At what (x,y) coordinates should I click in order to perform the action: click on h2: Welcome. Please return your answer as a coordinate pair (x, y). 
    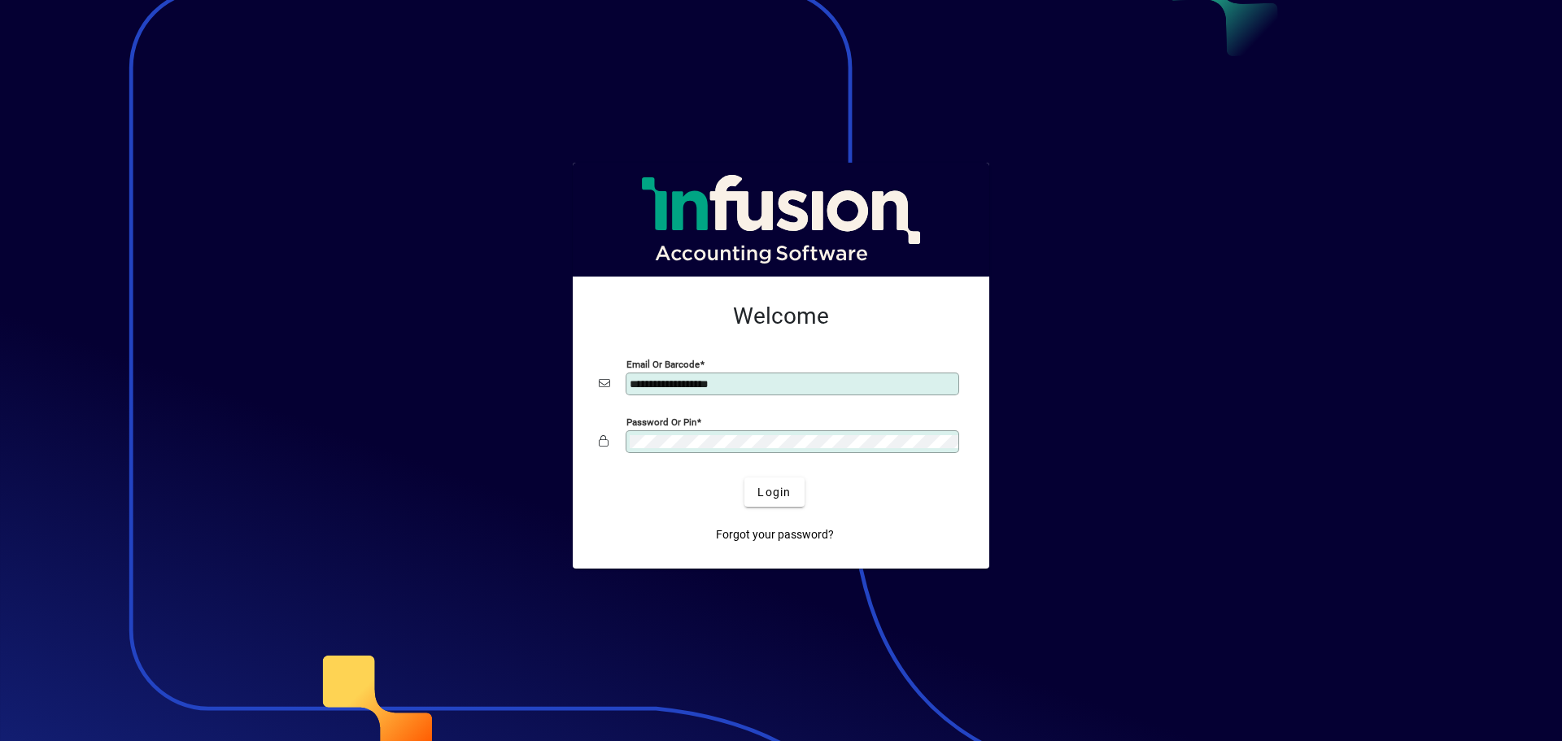
    Looking at the image, I should click on (781, 316).